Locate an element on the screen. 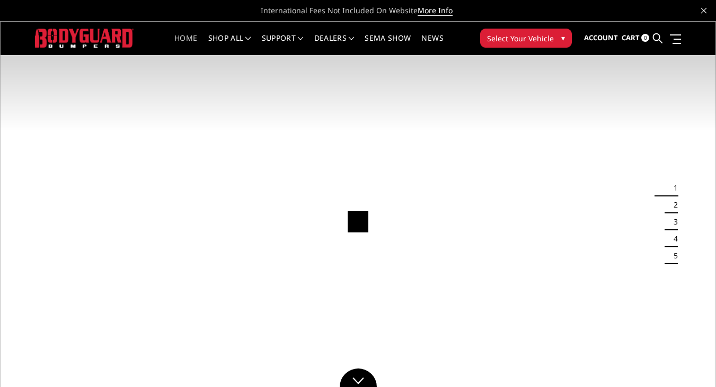 The width and height of the screenshot is (716, 387). span: Account is located at coordinates (601, 38).